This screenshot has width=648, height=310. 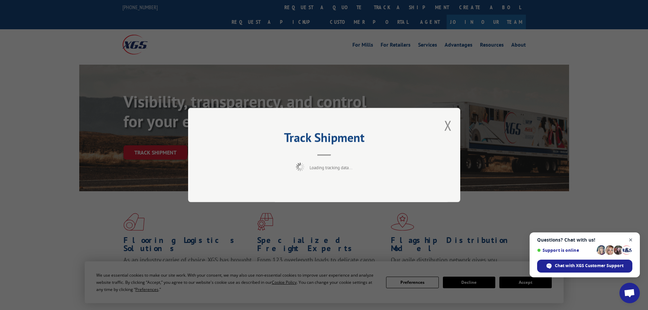 I want to click on span: Close chat, so click(x=631, y=240).